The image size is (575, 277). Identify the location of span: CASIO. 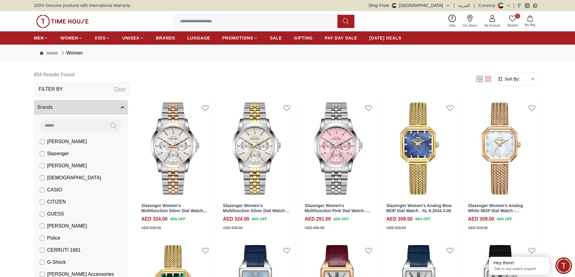
(55, 190).